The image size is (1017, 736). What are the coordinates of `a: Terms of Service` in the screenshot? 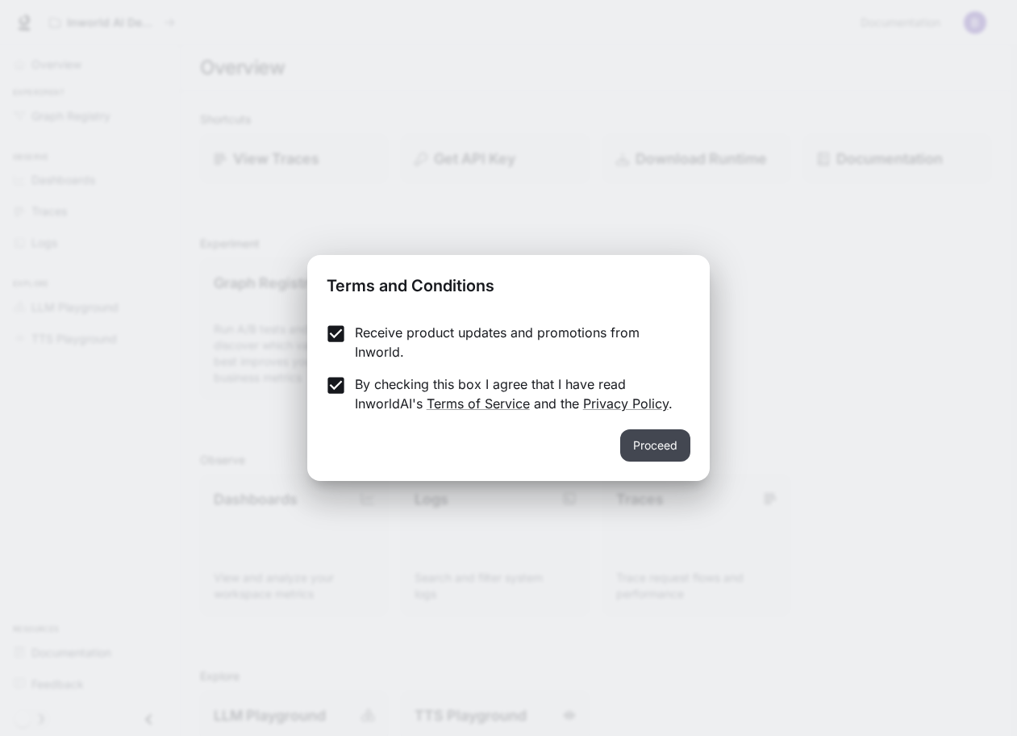 It's located at (478, 403).